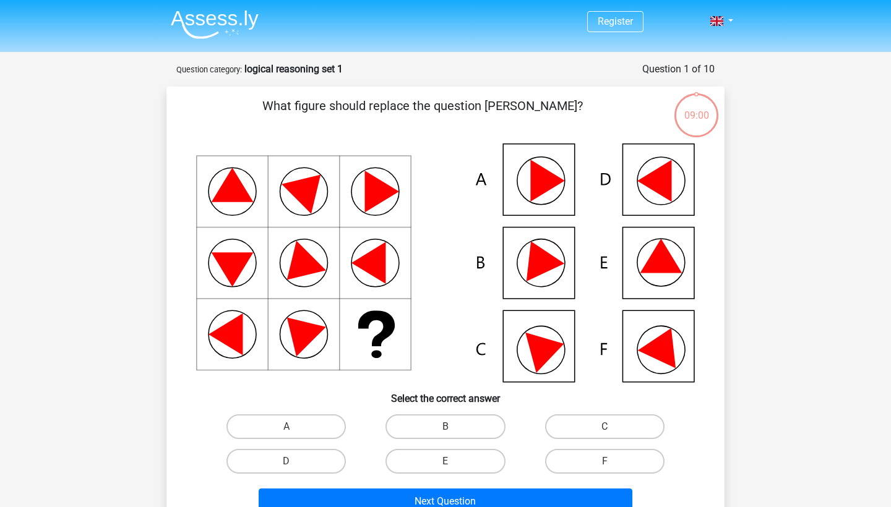  What do you see at coordinates (286, 461) in the screenshot?
I see `label: D` at bounding box center [286, 461].